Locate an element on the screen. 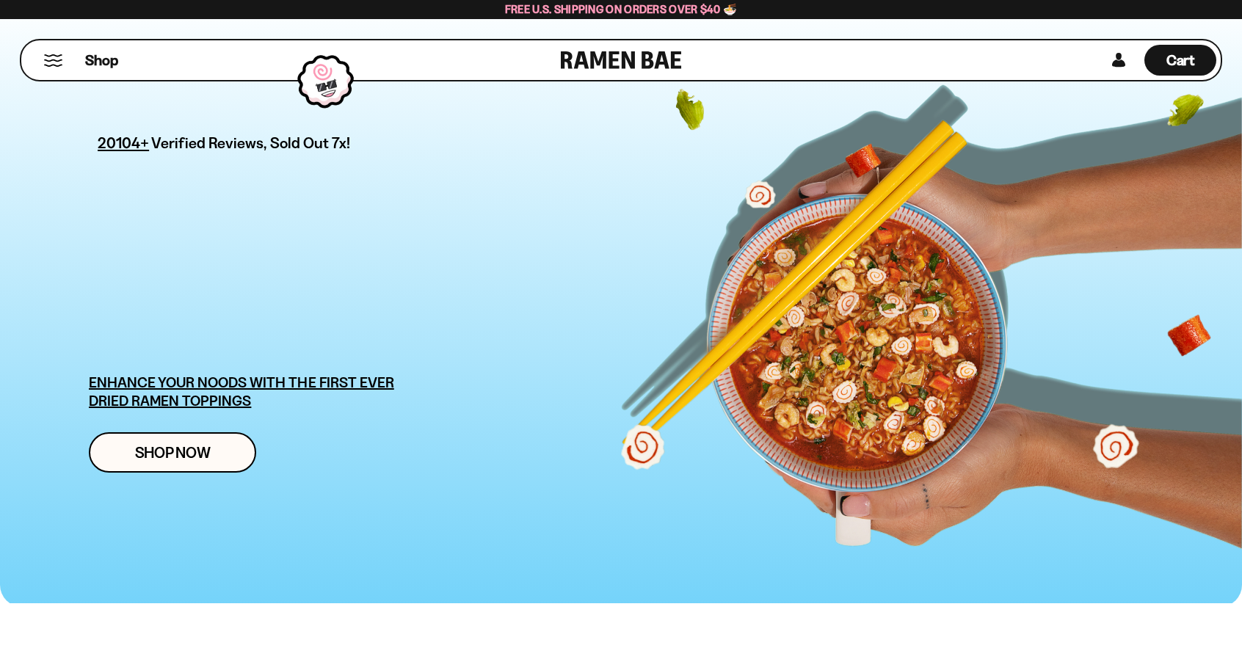  span: 20104+ is located at coordinates (123, 142).